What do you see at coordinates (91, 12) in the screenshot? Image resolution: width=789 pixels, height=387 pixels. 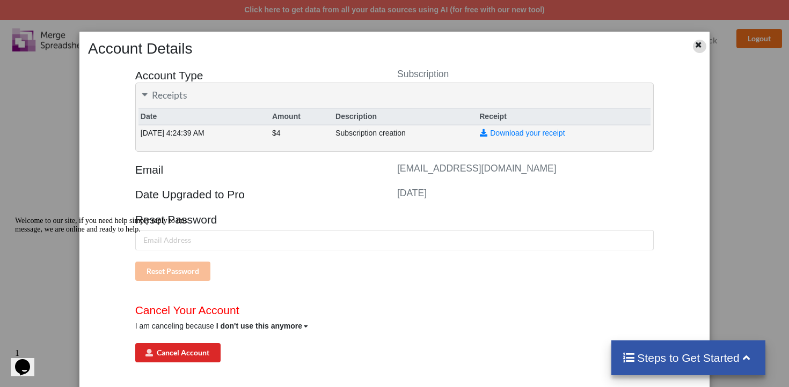 I see `span: Welcome to our site, if you need help simply reply to this message, we are online and ready to help.` at bounding box center [91, 12].